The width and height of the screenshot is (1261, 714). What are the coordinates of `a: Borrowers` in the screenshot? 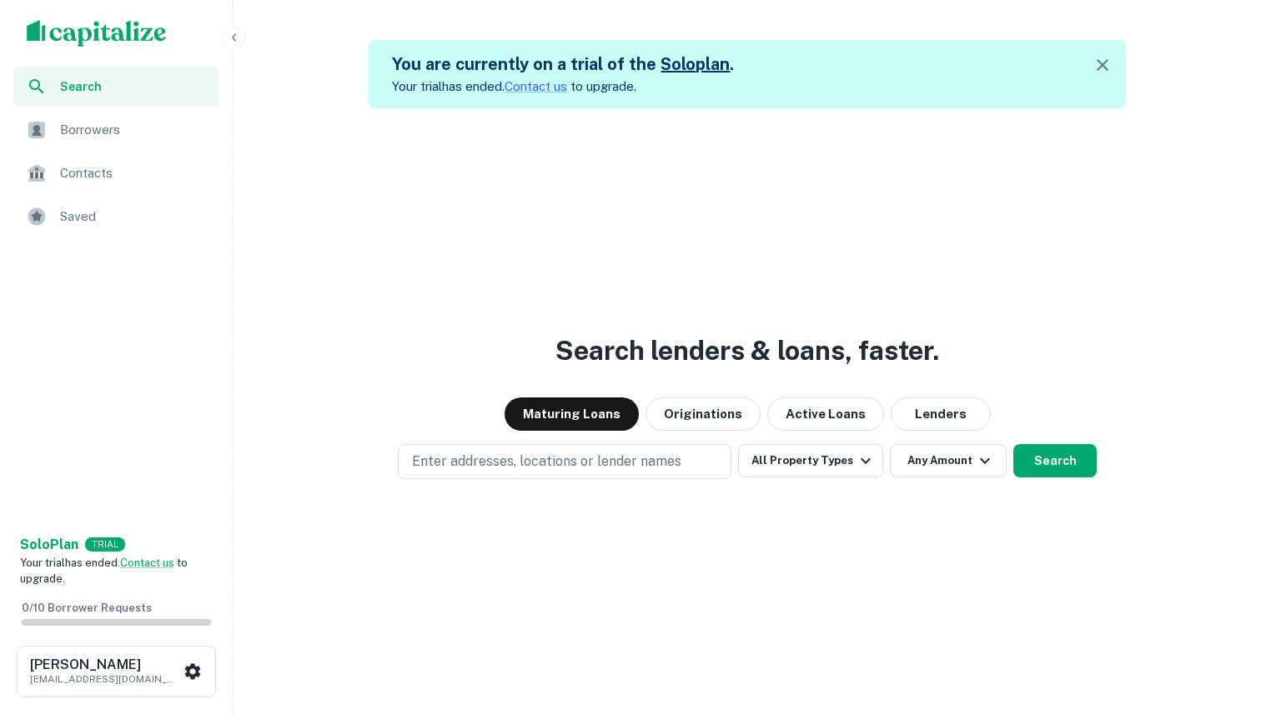 It's located at (116, 130).